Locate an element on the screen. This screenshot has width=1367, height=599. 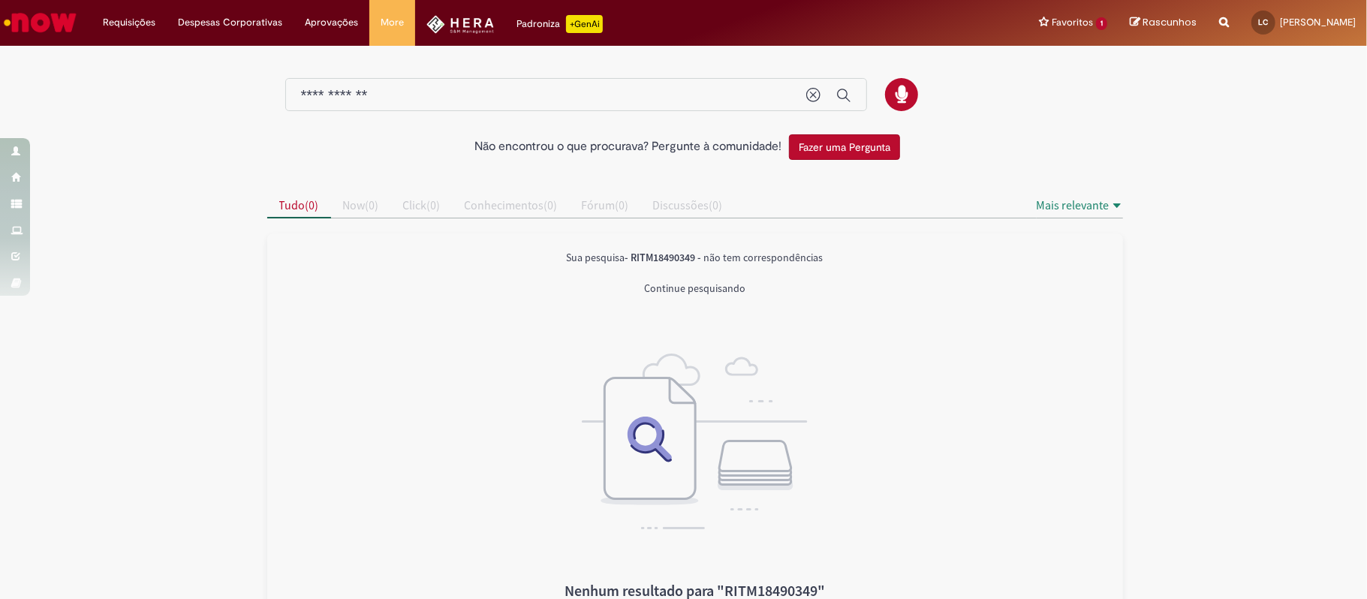
span: Rascunhos is located at coordinates (1169, 22).